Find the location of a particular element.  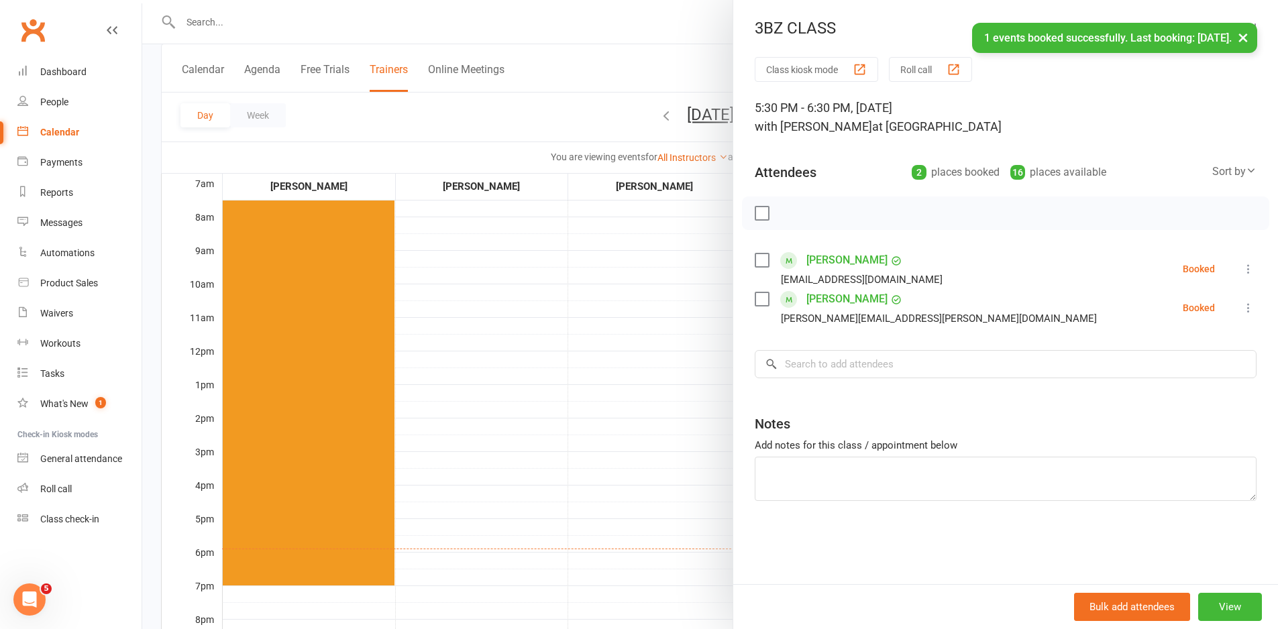

div: Workouts is located at coordinates (60, 343).